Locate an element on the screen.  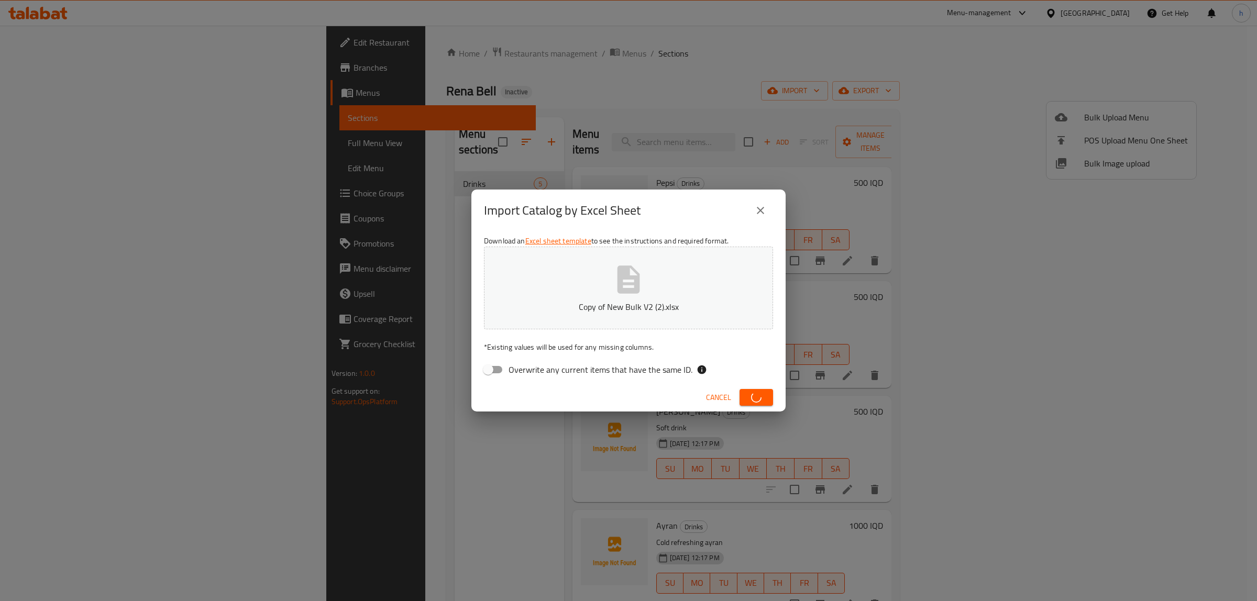
p: Copy of New Bulk V2 (2).xlsx is located at coordinates (629, 307).